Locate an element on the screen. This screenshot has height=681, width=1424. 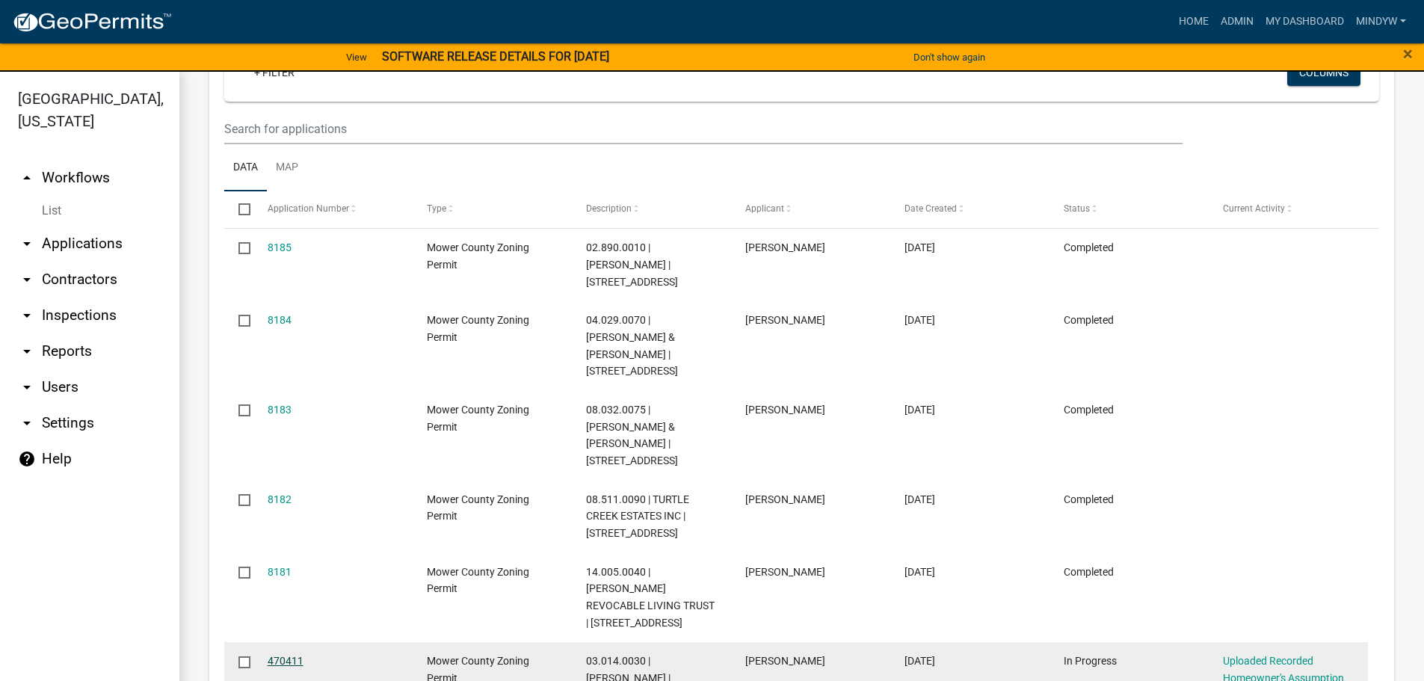
datatable-header-cell: Date Created is located at coordinates (970, 209).